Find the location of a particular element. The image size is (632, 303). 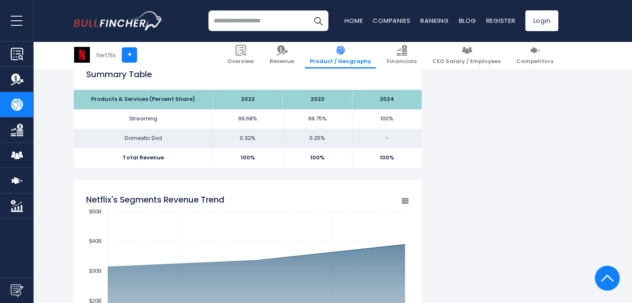

div: Netflix is located at coordinates (106, 55).